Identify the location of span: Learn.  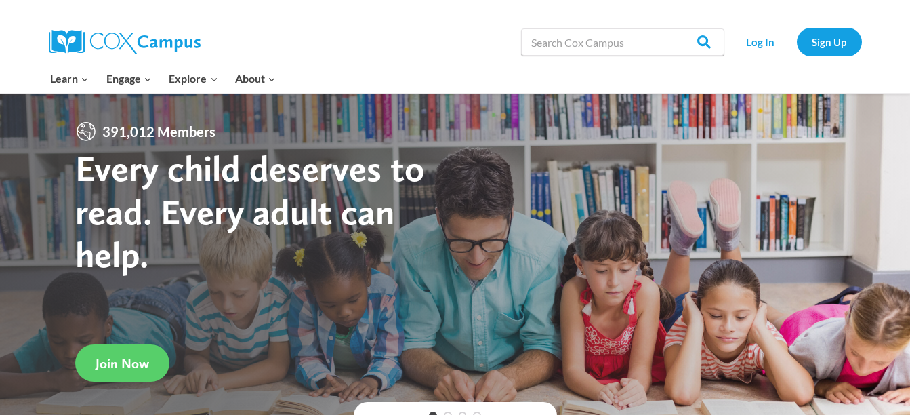
(69, 79).